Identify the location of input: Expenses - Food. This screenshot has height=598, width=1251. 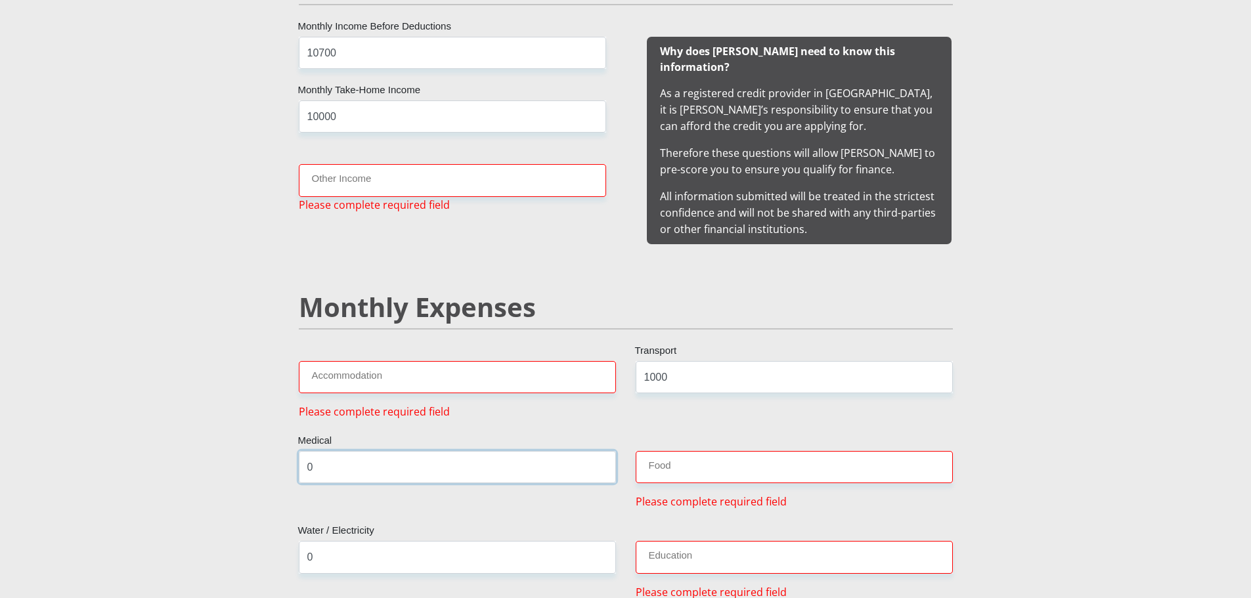
(794, 467).